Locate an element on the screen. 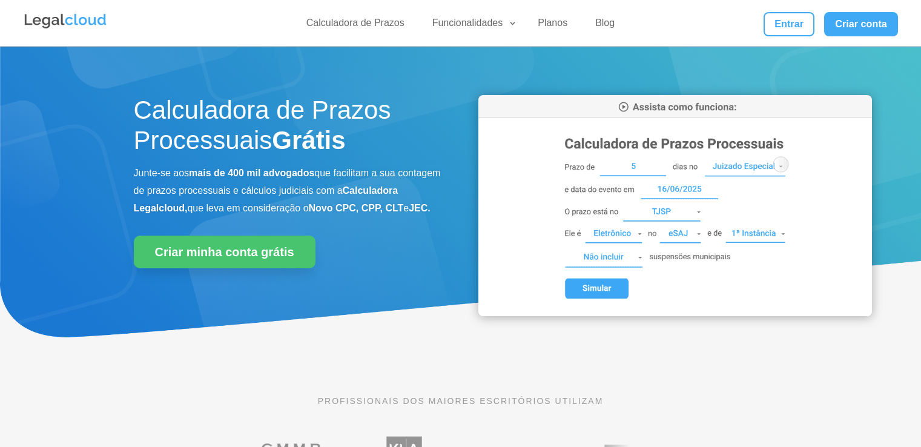  p: PROFISSIONAIS DOS MAIORES ESCRITÓRIOS UTILIZAM is located at coordinates (461, 401).